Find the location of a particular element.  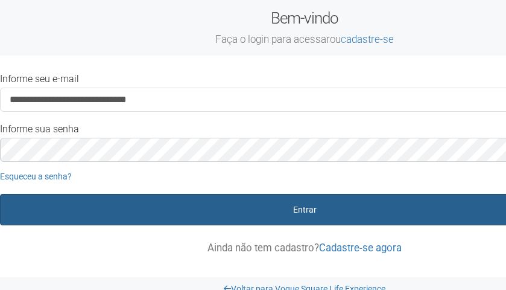

a: cadastre-se is located at coordinates (367, 39).